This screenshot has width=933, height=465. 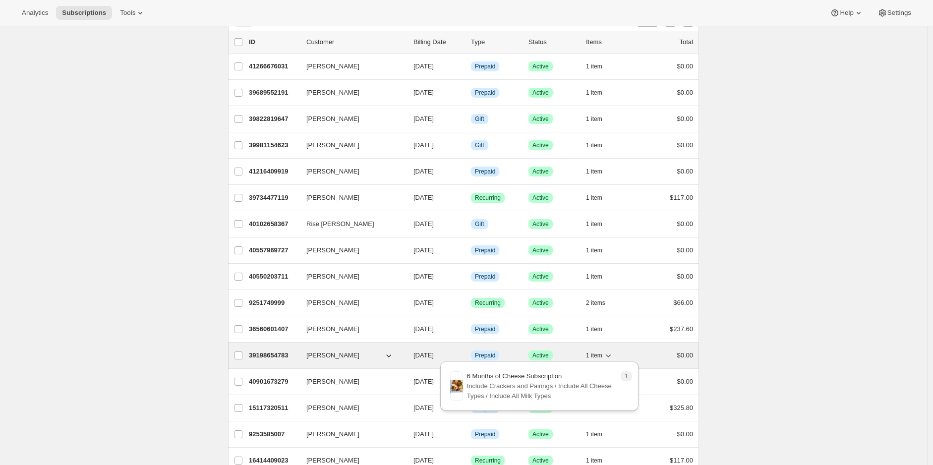 I want to click on div: Items, so click(x=611, y=42).